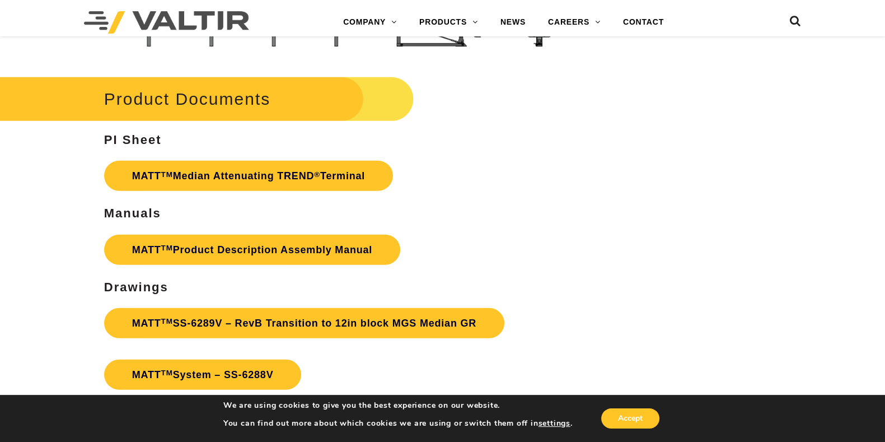  Describe the element at coordinates (252, 250) in the screenshot. I see `a: MATTTMProduct Description Assembly Manual` at that location.